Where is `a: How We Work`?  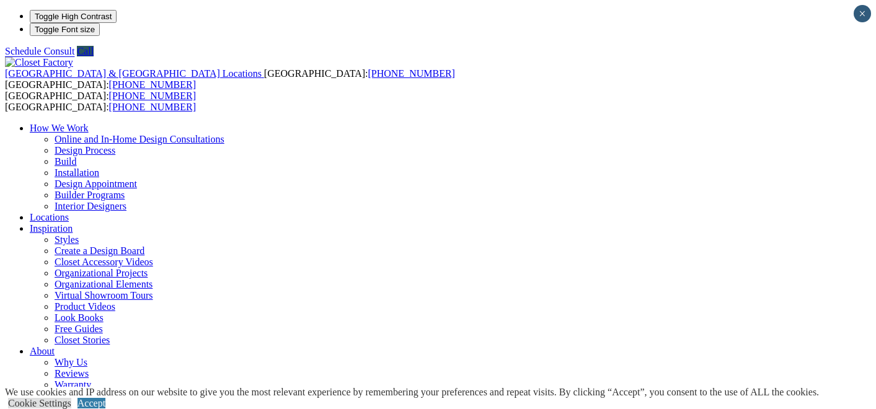 a: How We Work is located at coordinates (59, 128).